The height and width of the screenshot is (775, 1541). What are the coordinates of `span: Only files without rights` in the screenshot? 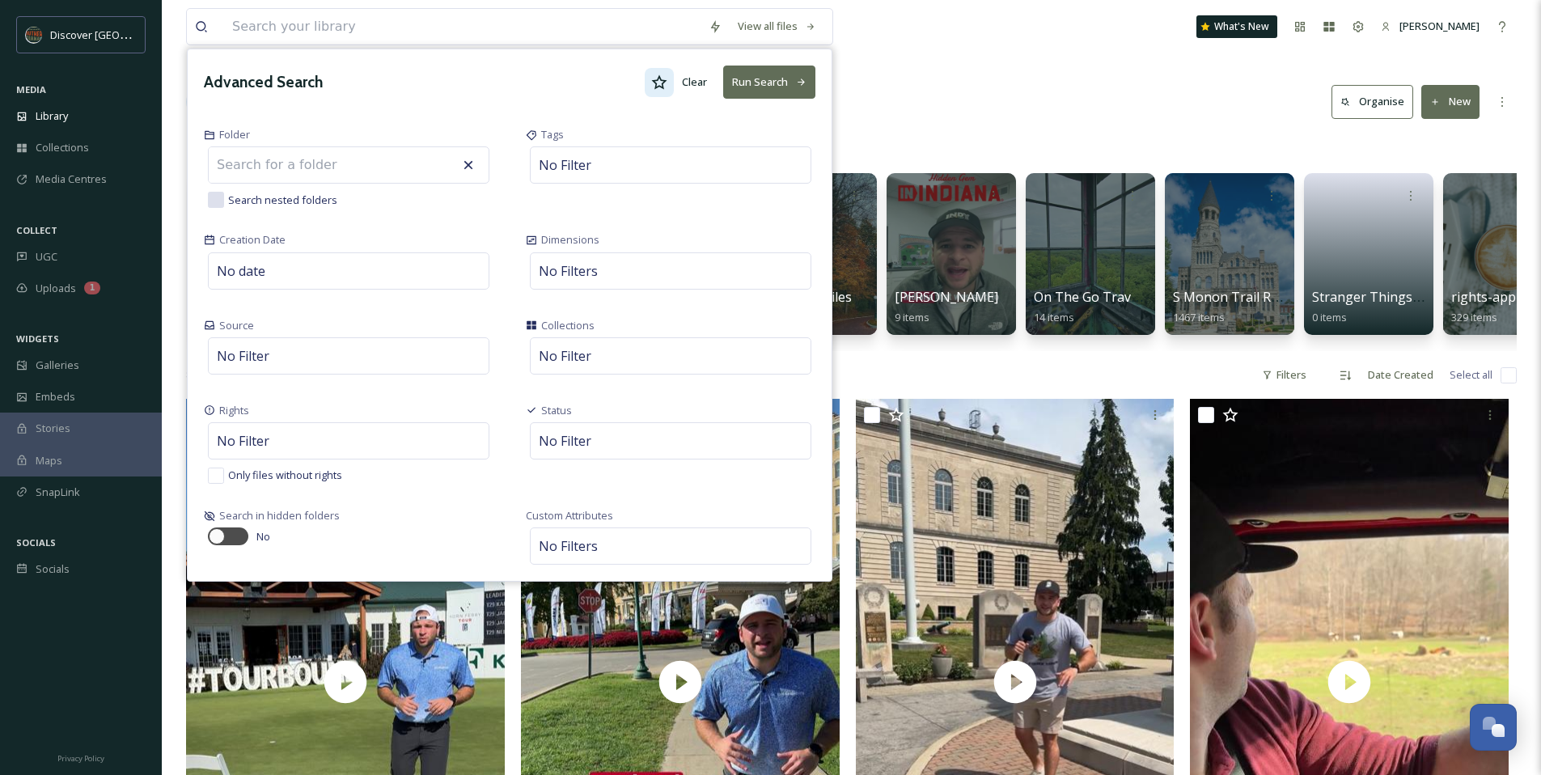 It's located at (285, 475).